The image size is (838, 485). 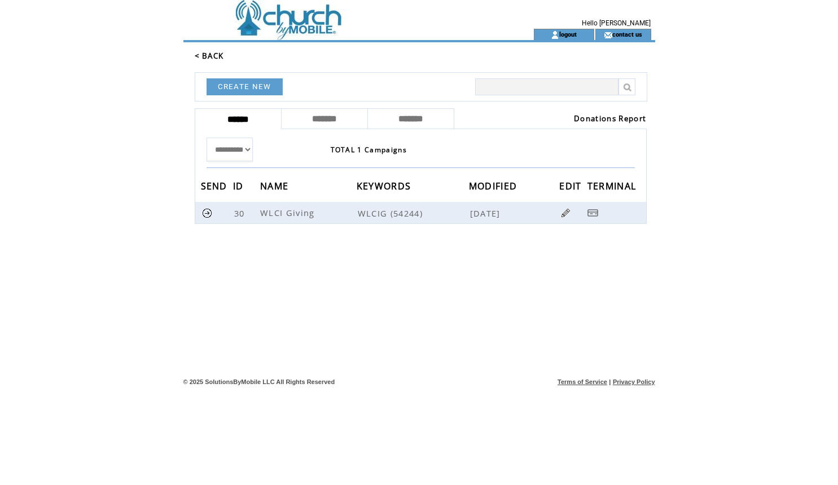 What do you see at coordinates (568, 34) in the screenshot?
I see `a: logout` at bounding box center [568, 34].